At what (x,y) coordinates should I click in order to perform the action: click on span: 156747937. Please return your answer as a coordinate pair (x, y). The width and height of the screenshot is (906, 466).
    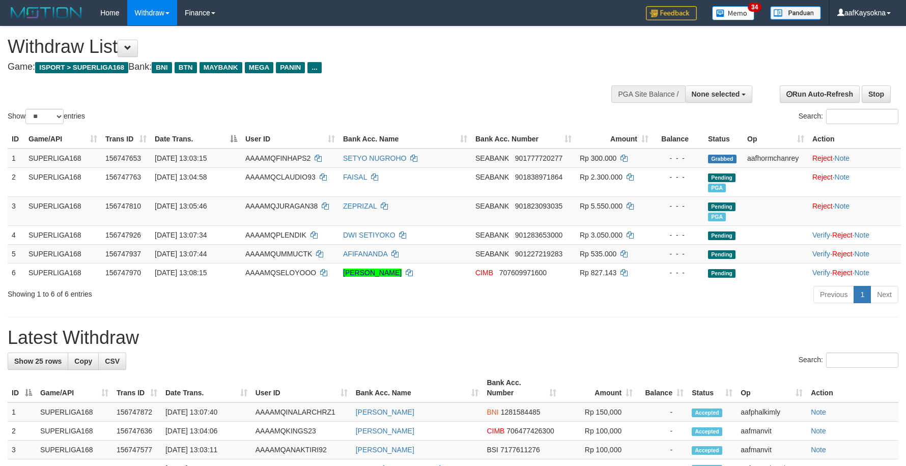
    Looking at the image, I should click on (123, 254).